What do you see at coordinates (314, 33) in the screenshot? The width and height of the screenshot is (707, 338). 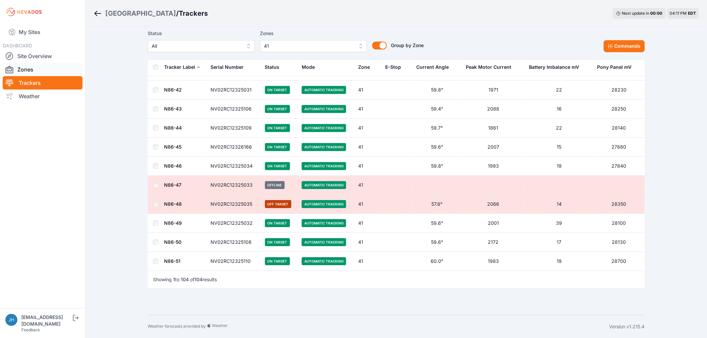 I see `label: Zones` at bounding box center [314, 33].